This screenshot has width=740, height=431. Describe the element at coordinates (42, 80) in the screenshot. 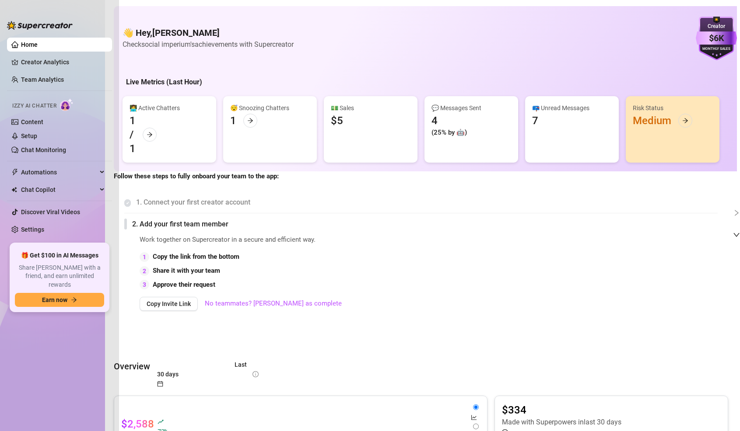

I see `a: Team Analytics` at that location.